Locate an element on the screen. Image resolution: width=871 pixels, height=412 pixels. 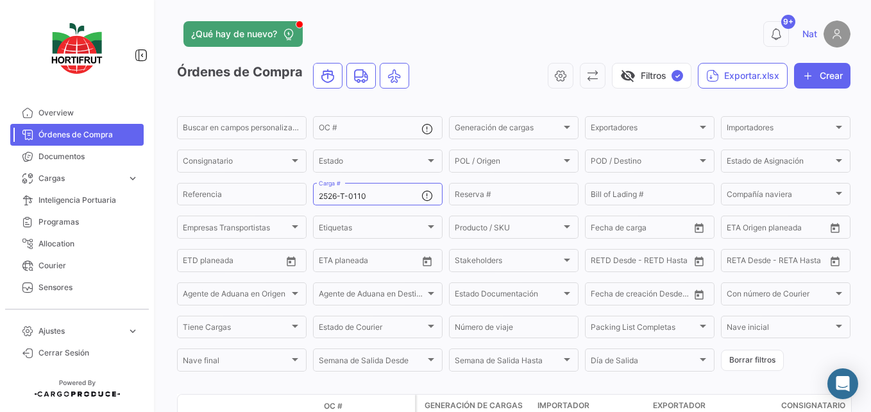
span: Órdenes de Compra is located at coordinates (89, 135).